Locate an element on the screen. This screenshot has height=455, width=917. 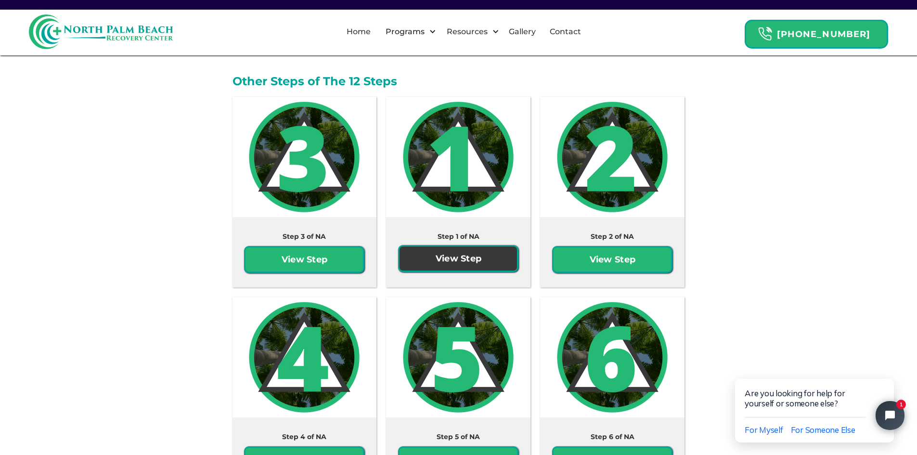
a: Contact is located at coordinates (565, 32).